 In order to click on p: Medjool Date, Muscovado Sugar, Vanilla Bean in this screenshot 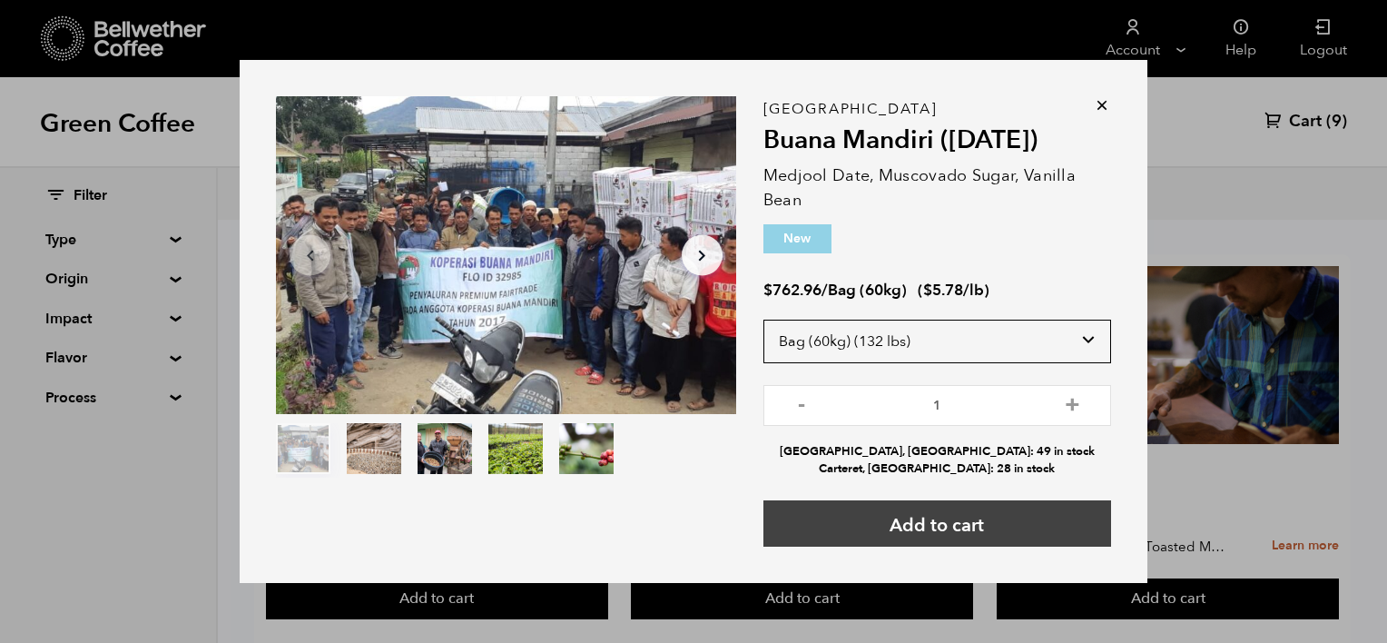, I will do `click(937, 188)`.